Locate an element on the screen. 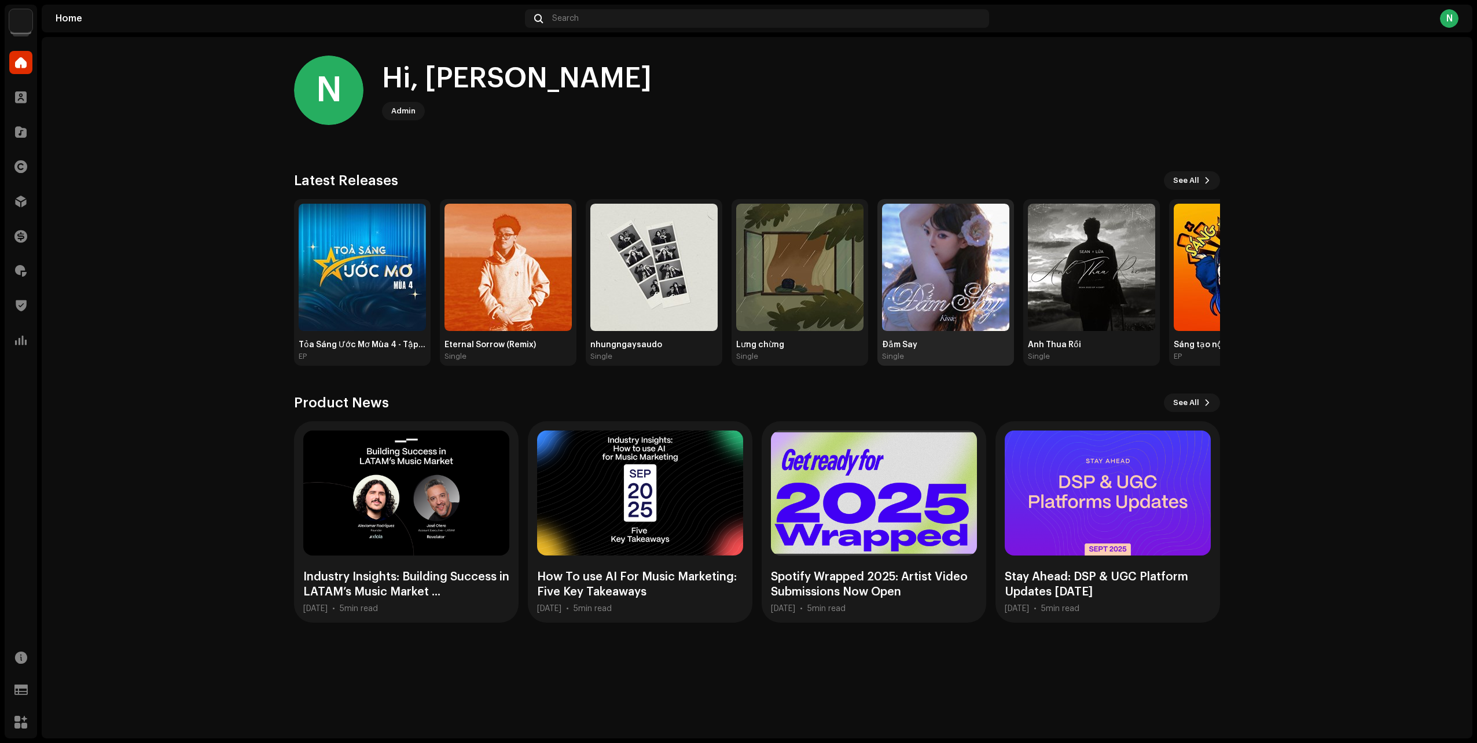 This screenshot has width=1477, height=743. div: Spotify Wrapped 2025: Artist Video Submissions Now Open is located at coordinates (874, 584).